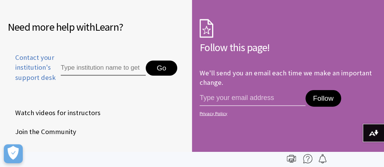 Image resolution: width=384 pixels, height=167 pixels. I want to click on input: Type institution name to get support, so click(103, 68).